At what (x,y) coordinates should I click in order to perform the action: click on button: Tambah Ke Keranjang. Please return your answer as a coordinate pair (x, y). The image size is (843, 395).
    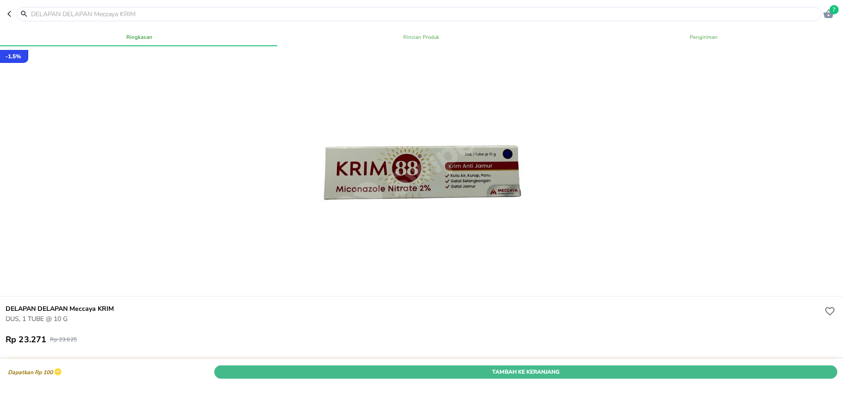
    Looking at the image, I should click on (526, 372).